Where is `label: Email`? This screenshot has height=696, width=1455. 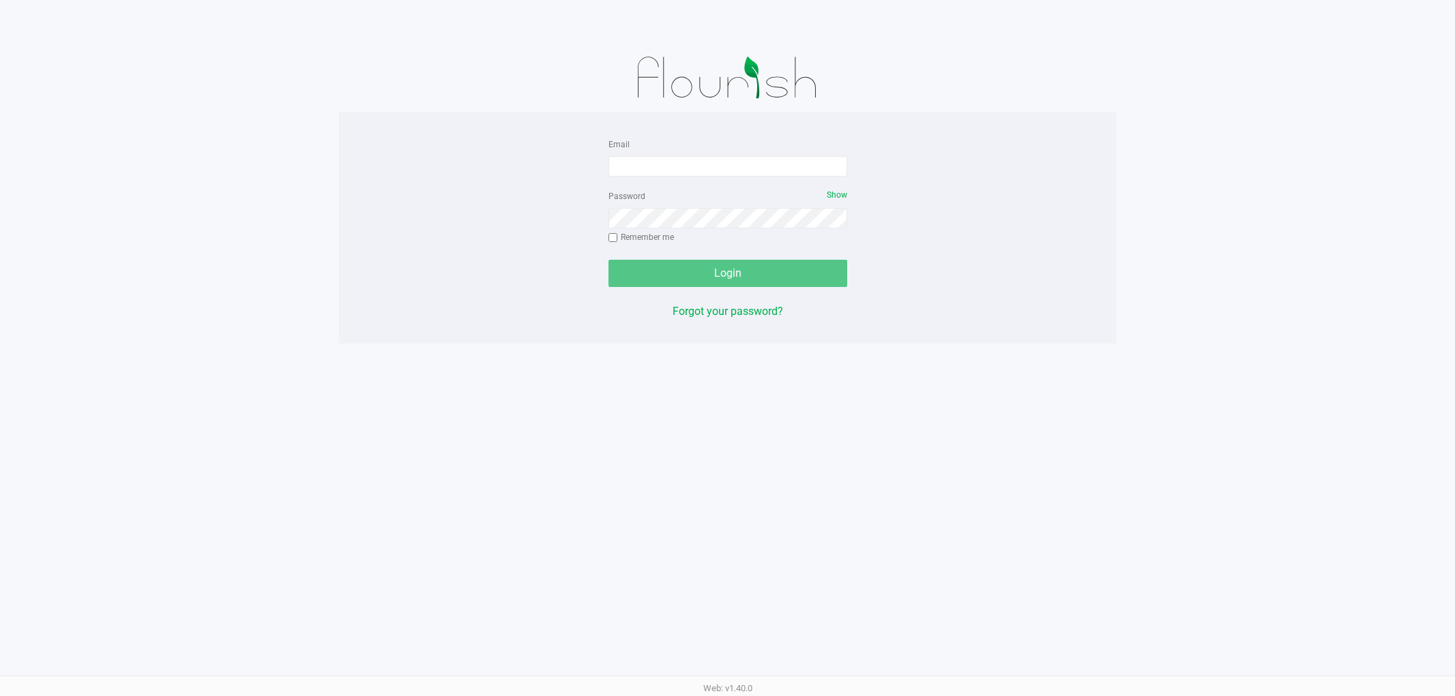 label: Email is located at coordinates (619, 145).